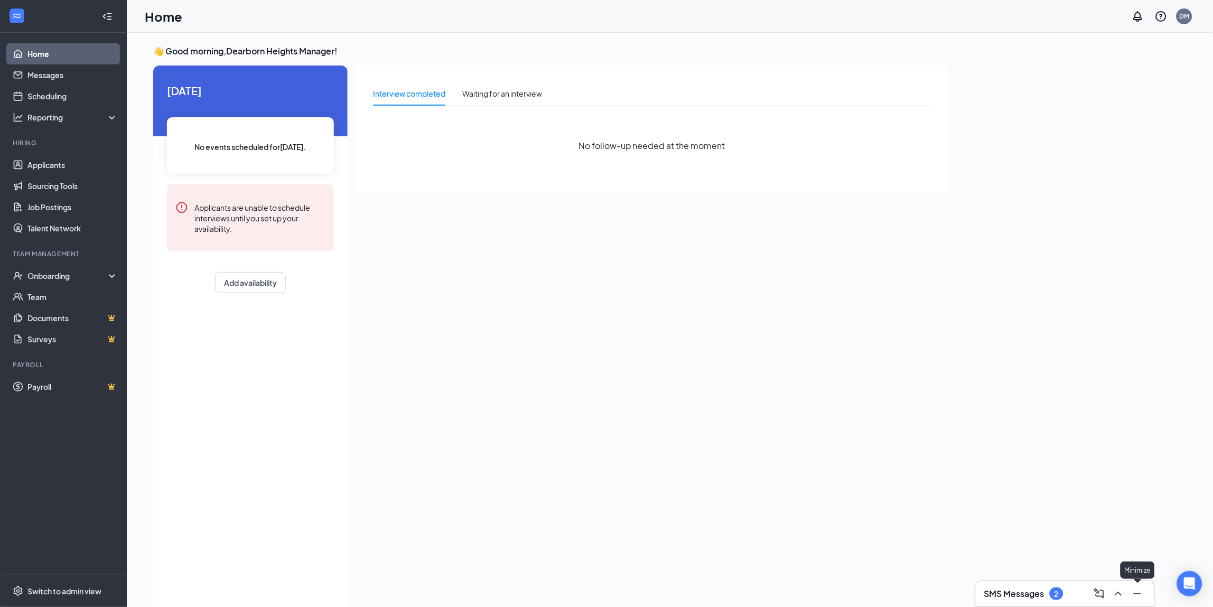 The image size is (1213, 607). I want to click on svg: Minimize, so click(1137, 594).